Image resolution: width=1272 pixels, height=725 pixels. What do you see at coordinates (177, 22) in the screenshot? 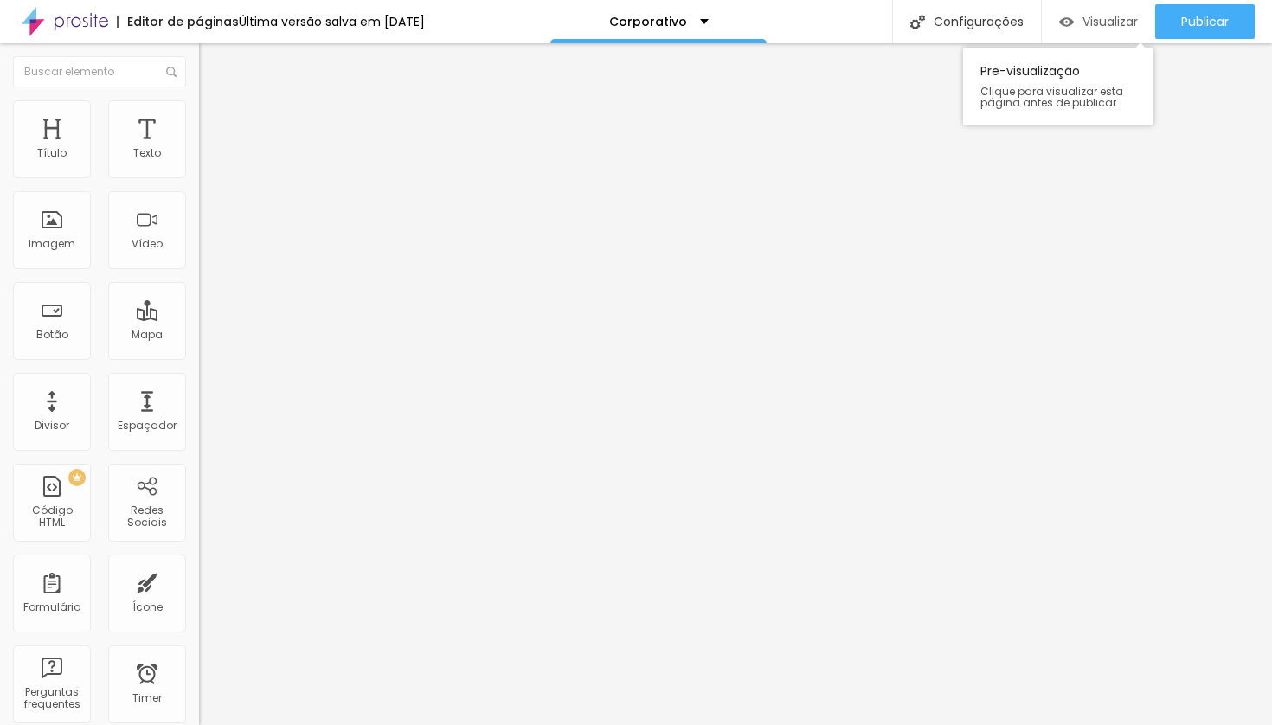
I see `div: Editor de páginas` at bounding box center [177, 22].